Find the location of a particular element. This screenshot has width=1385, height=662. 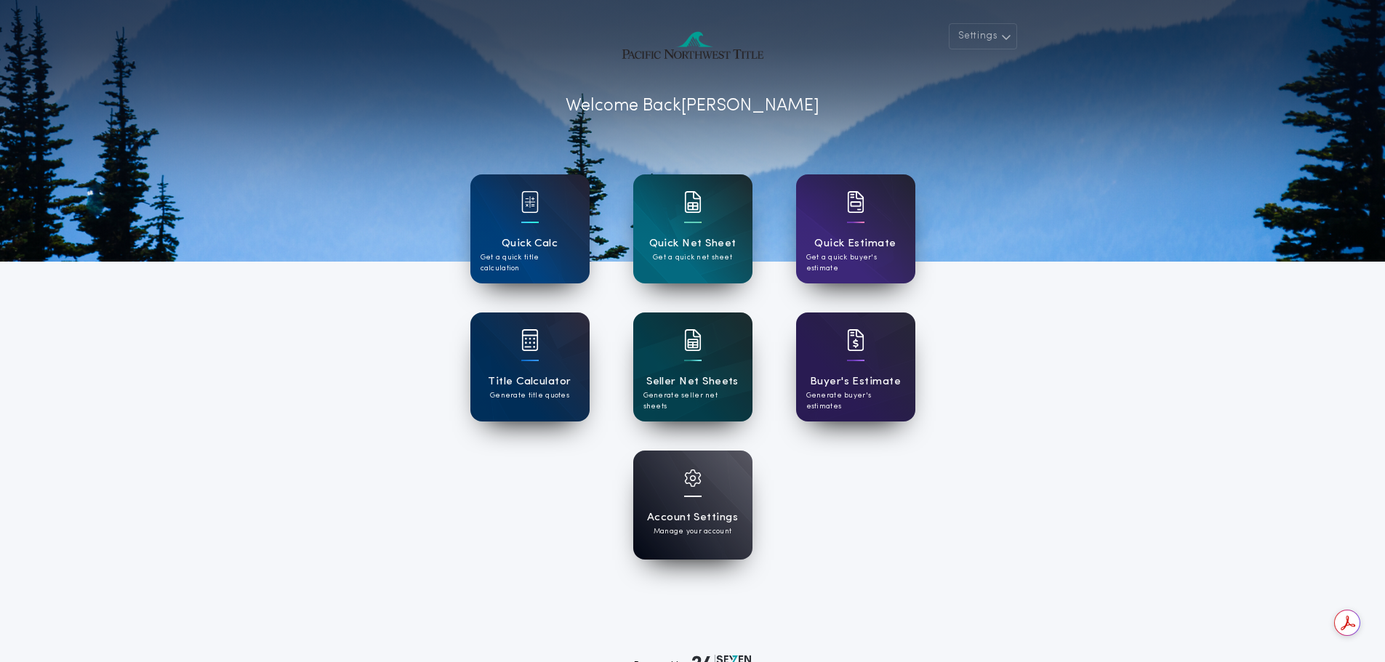

button: Settings is located at coordinates (983, 36).